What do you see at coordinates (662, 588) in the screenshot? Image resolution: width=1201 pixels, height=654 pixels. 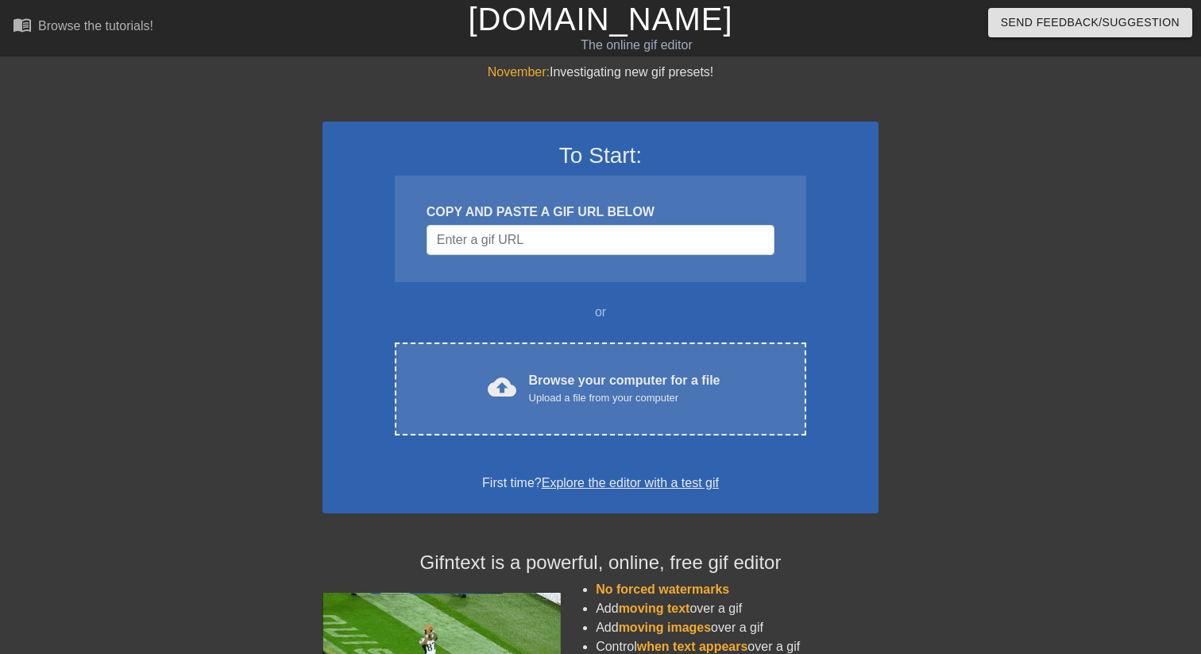 I see `span: No forced watermarks` at bounding box center [662, 588].